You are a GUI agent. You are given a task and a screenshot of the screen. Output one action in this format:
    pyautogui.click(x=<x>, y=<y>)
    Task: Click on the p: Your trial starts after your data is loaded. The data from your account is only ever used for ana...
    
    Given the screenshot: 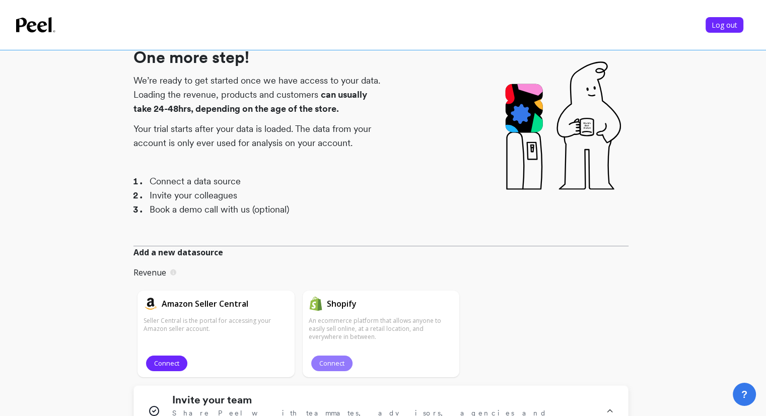 What is the action you would take?
    pyautogui.click(x=257, y=136)
    